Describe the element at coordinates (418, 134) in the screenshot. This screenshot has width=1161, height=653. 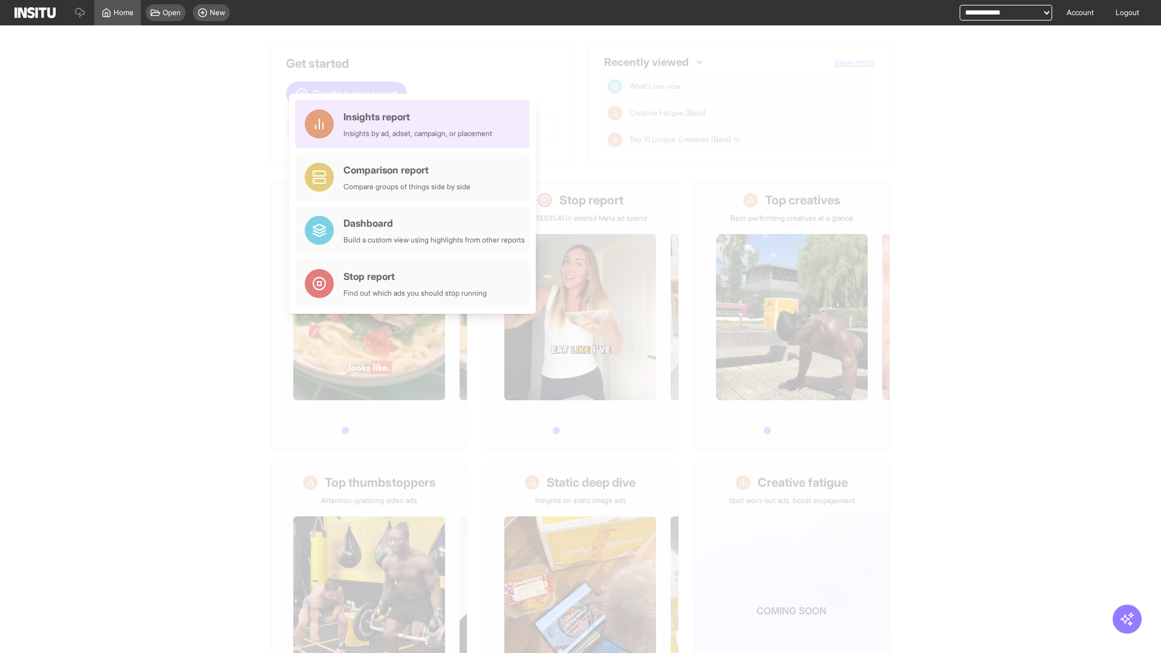
I see `div: Insights by ad, adset, campaign, or placement` at that location.